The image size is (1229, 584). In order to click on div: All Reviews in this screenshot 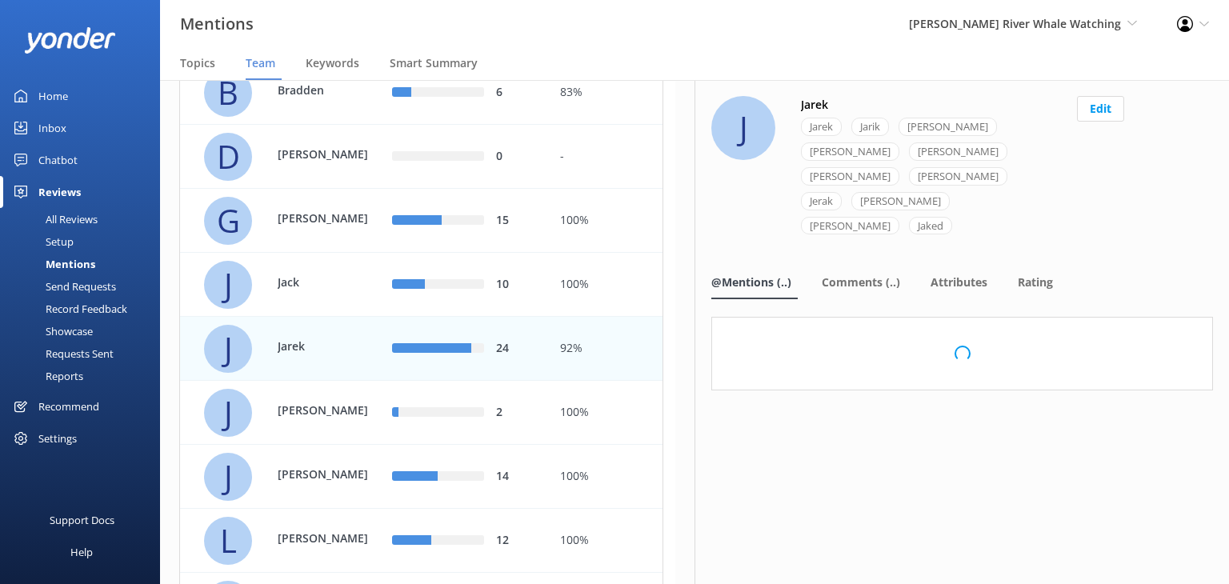, I will do `click(54, 219)`.